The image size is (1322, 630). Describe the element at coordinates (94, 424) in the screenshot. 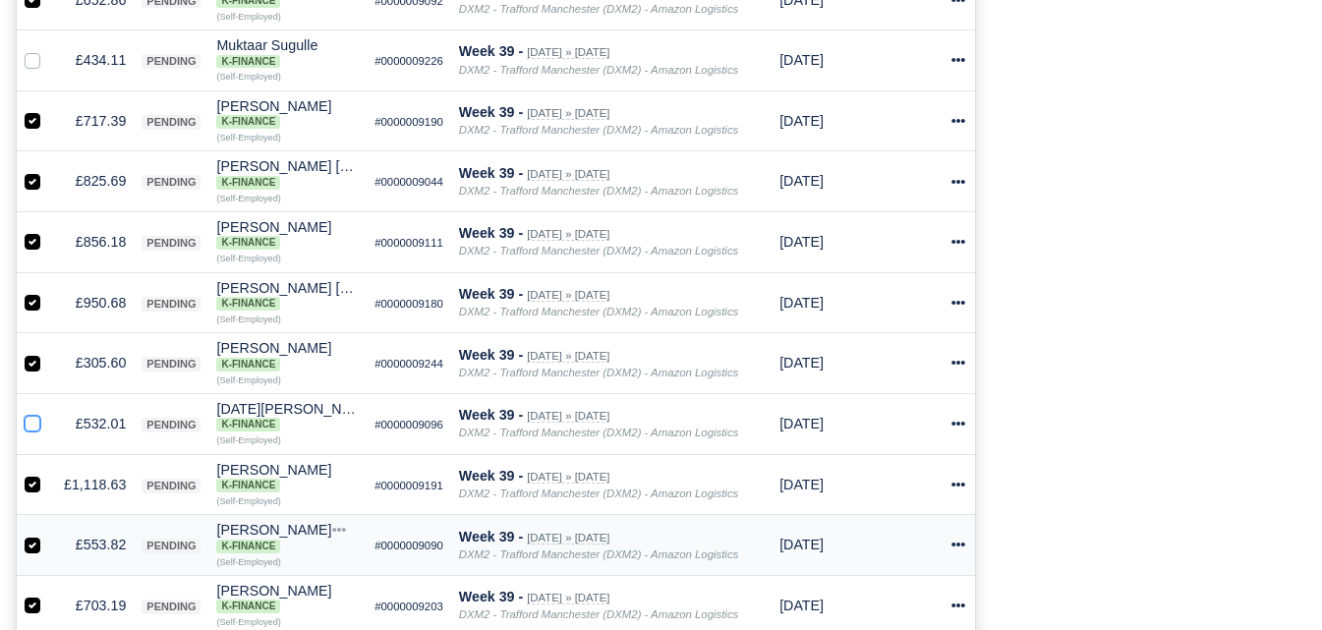

I see `td: £532.01` at that location.